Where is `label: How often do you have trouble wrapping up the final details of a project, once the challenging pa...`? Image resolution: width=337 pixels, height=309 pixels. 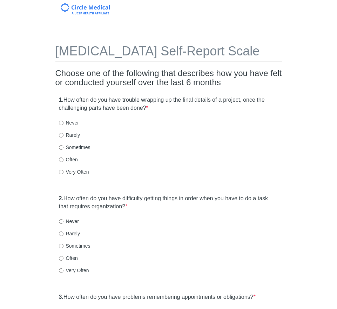 label: How often do you have trouble wrapping up the final details of a project, once the challenging pa... is located at coordinates (169, 104).